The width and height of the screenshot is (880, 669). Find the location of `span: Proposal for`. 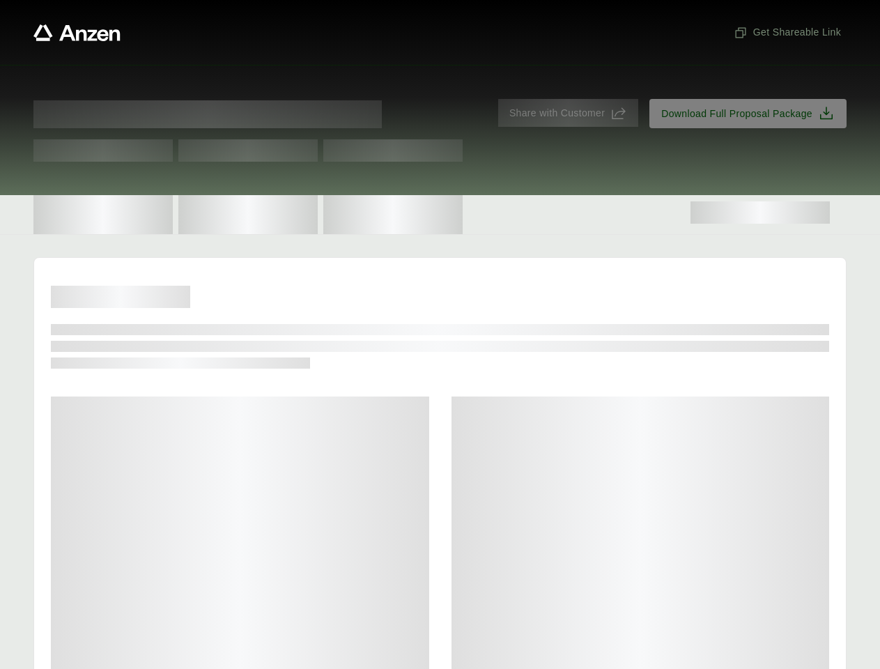

span: Proposal for is located at coordinates (208, 114).